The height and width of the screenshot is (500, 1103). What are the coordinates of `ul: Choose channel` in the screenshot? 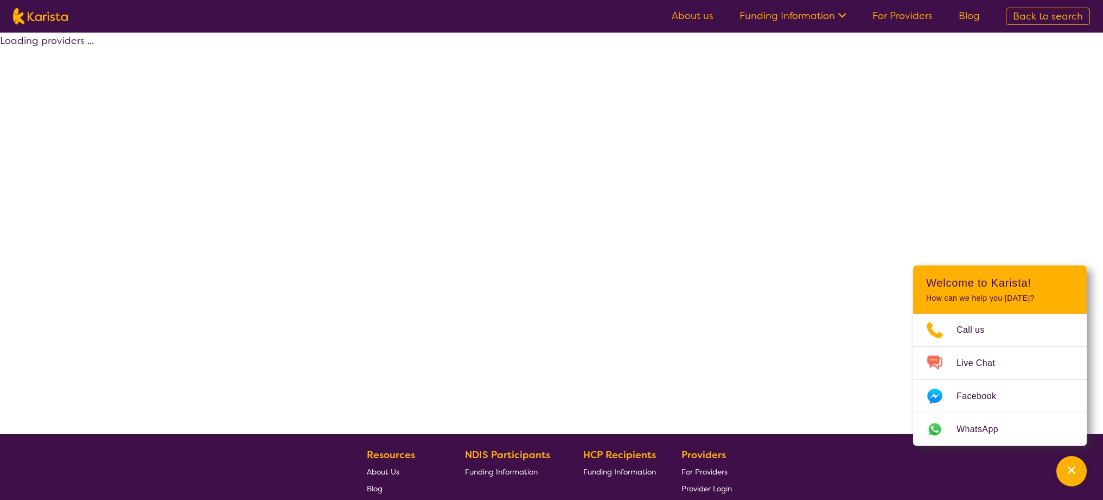 It's located at (1000, 379).